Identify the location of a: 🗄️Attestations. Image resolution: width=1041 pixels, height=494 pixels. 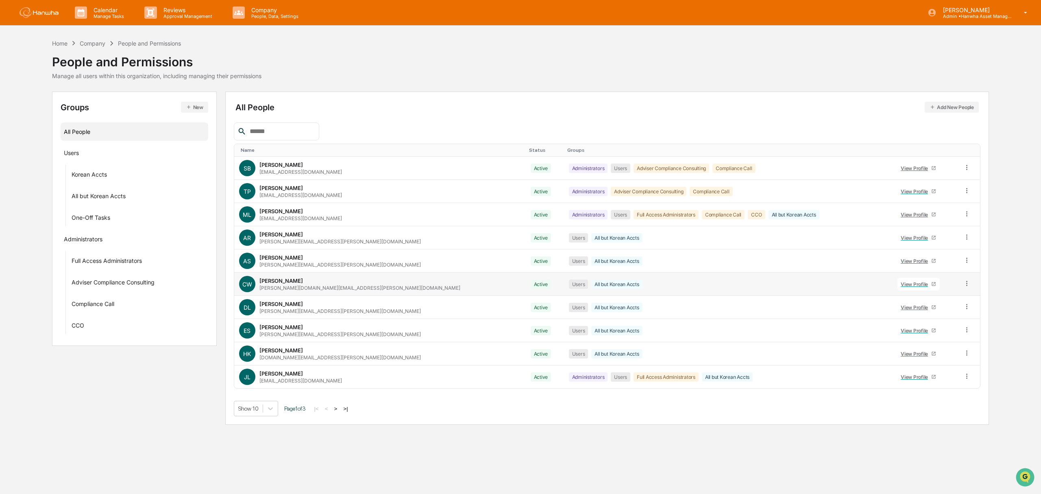
(80, 107).